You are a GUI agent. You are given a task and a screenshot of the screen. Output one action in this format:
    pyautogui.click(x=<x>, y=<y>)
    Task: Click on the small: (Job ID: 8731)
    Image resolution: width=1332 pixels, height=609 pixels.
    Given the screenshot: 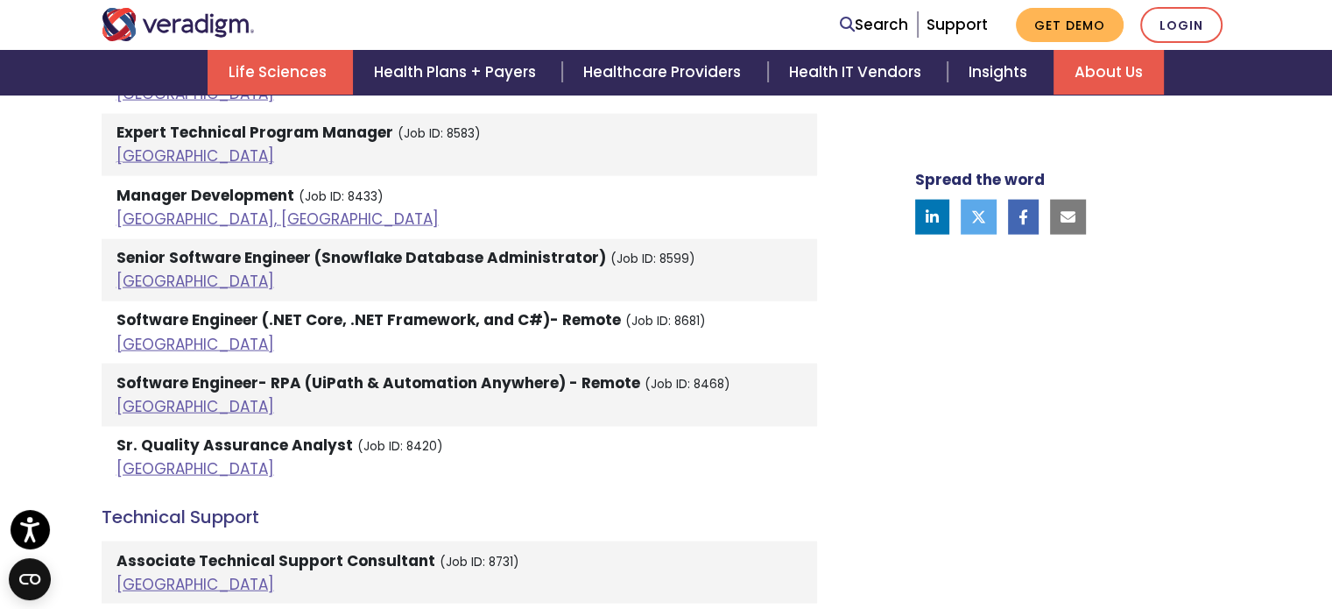 What is the action you would take?
    pyautogui.click(x=479, y=561)
    